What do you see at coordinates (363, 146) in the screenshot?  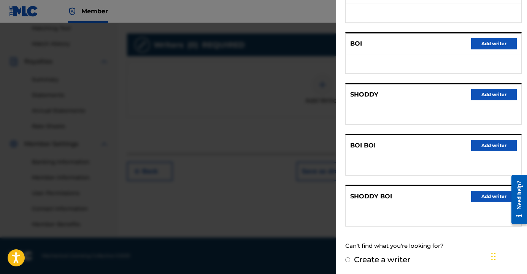 I see `p: BOI BOI` at bounding box center [363, 146].